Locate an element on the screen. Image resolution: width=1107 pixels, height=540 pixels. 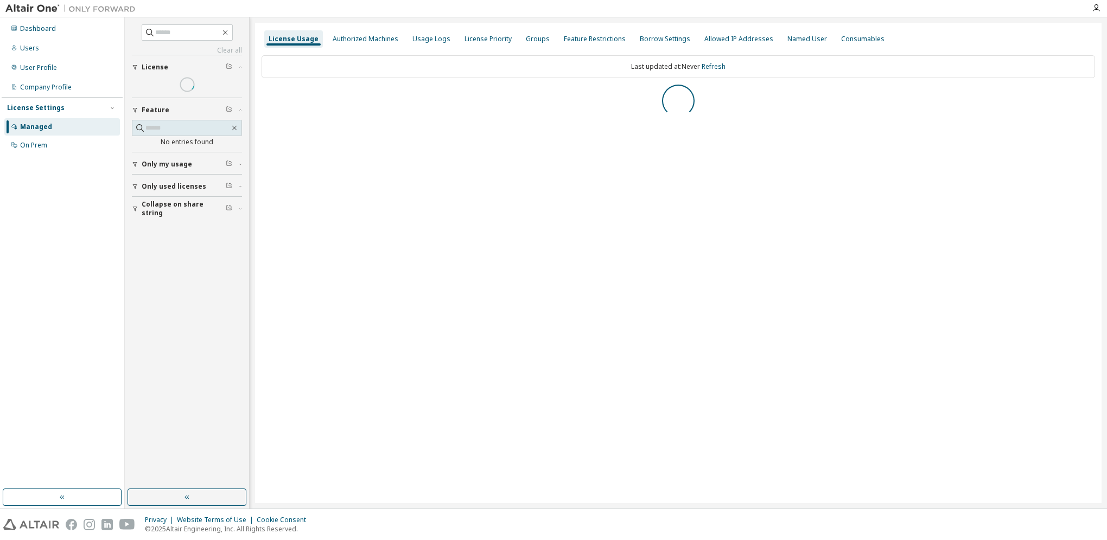
div: Privacy is located at coordinates (161, 520).